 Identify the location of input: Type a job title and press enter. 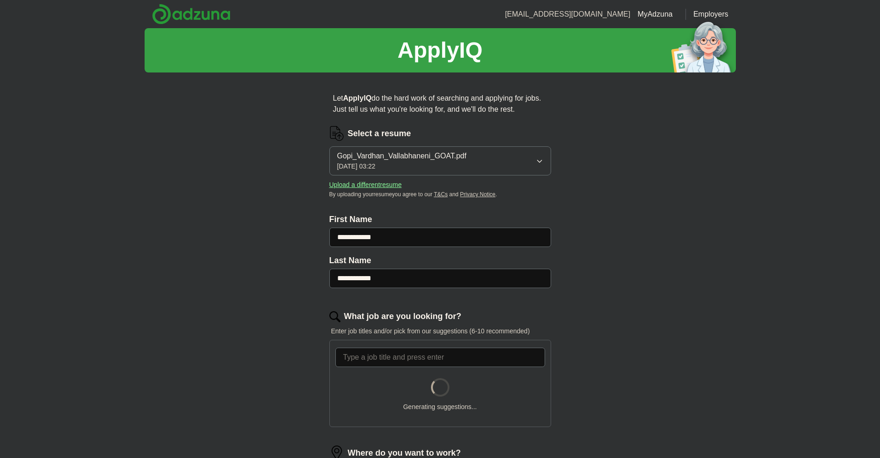
(440, 358).